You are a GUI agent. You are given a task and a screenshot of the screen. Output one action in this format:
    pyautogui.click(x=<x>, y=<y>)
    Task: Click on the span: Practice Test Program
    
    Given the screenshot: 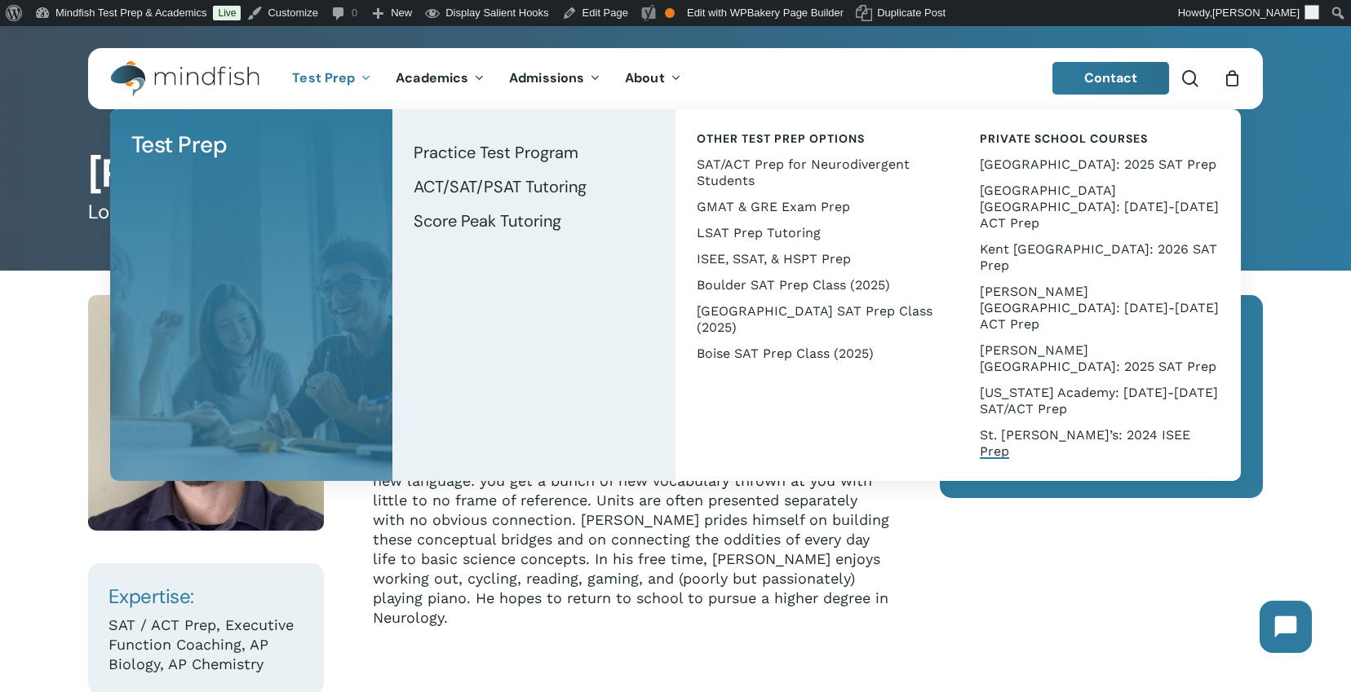 What is the action you would take?
    pyautogui.click(x=496, y=153)
    